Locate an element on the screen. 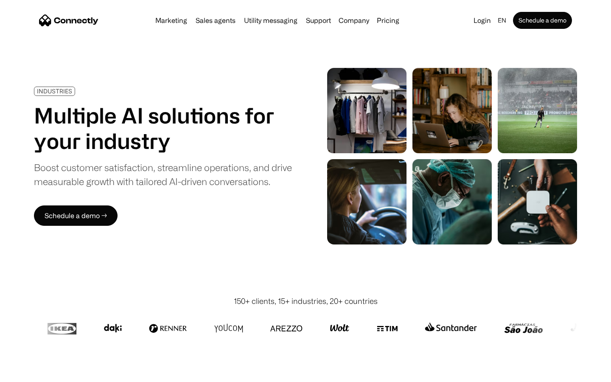 Image resolution: width=611 pixels, height=382 pixels. a: Utility messaging is located at coordinates (271, 20).